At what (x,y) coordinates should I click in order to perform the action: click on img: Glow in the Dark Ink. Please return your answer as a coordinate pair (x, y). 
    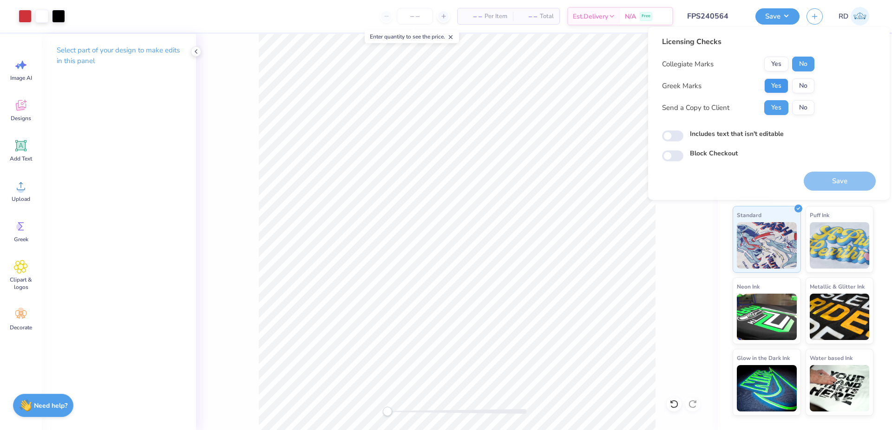
    Looking at the image, I should click on (766, 389).